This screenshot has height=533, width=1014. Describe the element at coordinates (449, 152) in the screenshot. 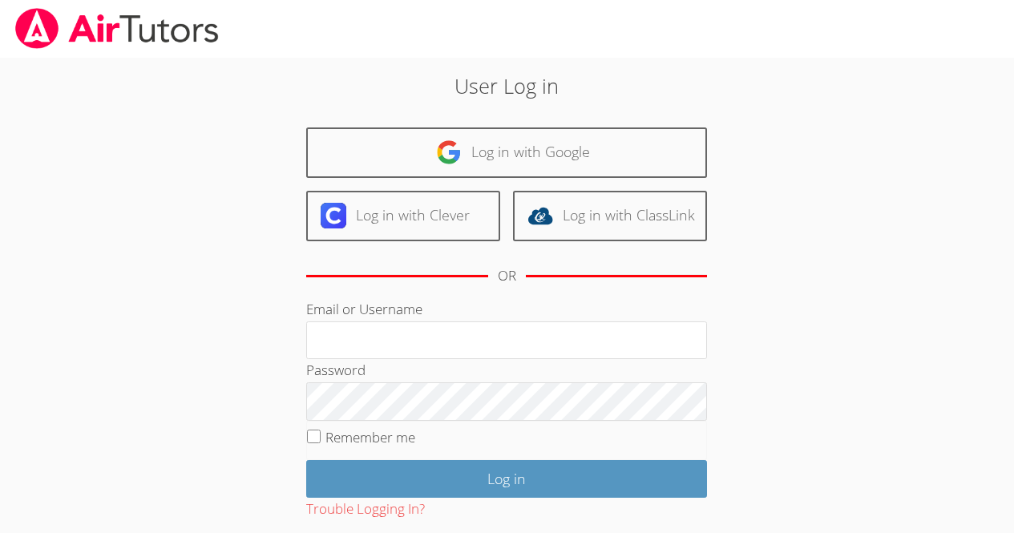

I see `img: google-logo-50288ca7cdecda66e5e0955fdab243c47b7ad437acaf1139b6f446037453330a.svg` at that location.